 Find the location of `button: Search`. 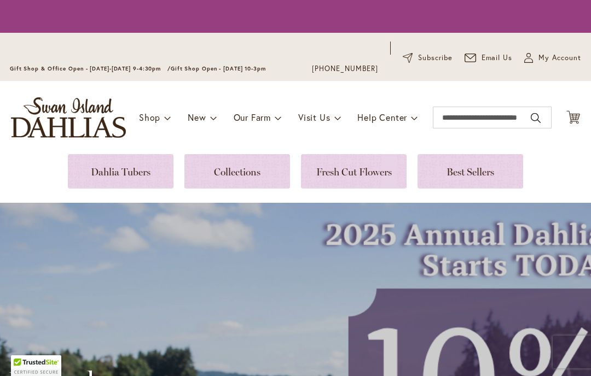

button: Search is located at coordinates (536, 118).